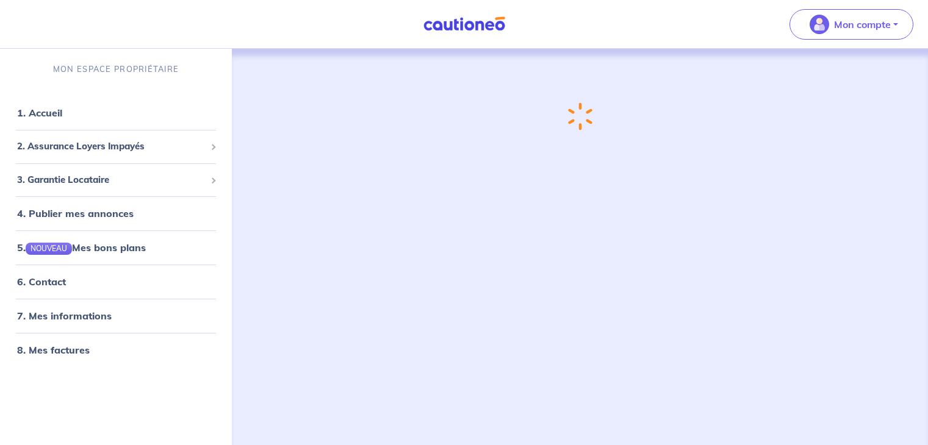 The width and height of the screenshot is (928, 445). Describe the element at coordinates (111, 146) in the screenshot. I see `span: 2. Assurance Loyers Impayés` at that location.